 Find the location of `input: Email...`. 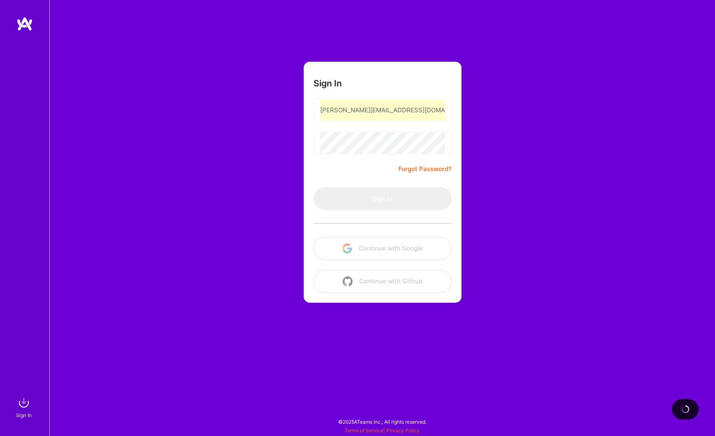

input: Email... is located at coordinates (383, 110).